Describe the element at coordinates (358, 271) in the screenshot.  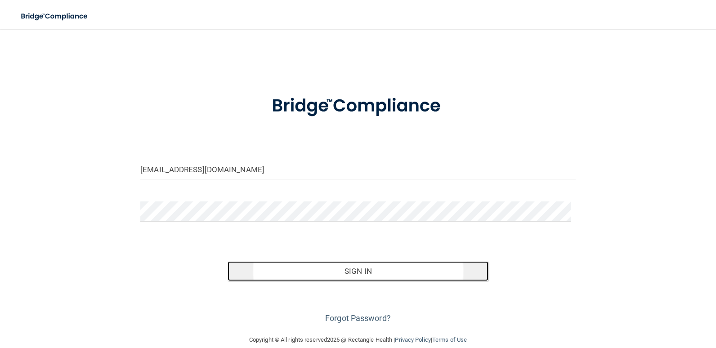
I see `button: Sign In` at that location.